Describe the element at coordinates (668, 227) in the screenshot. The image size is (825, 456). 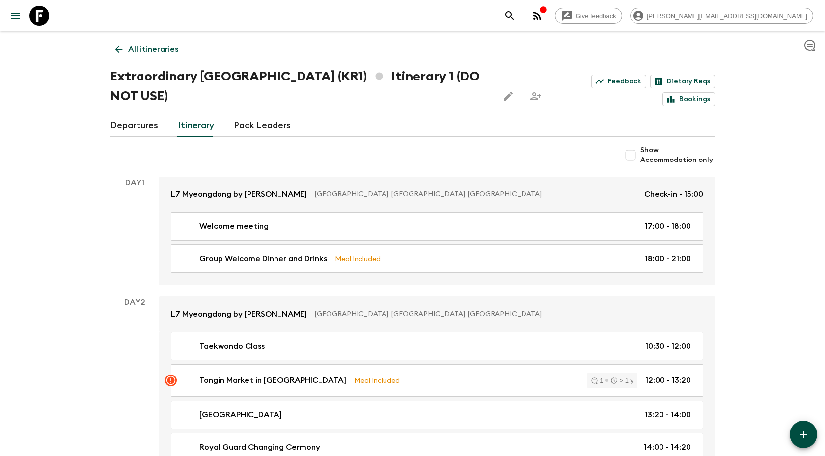
I see `p: 17:00 - 18:00` at that location.